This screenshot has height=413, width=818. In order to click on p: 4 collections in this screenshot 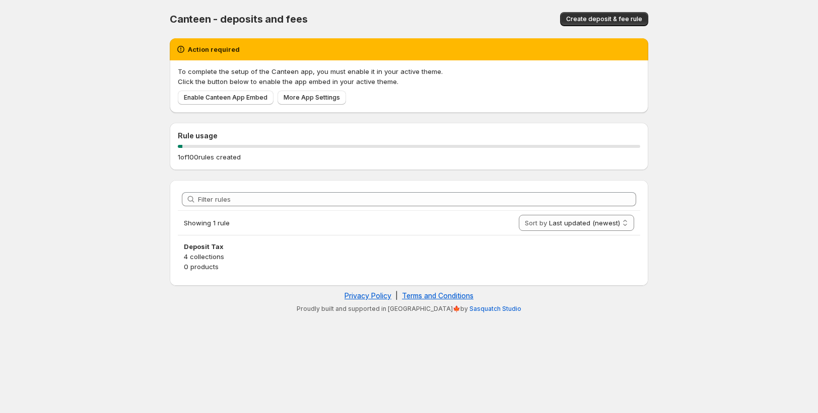, I will do `click(409, 257)`.